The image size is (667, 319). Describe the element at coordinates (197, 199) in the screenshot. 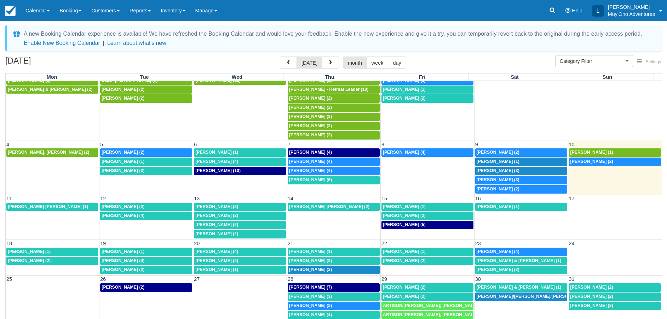

I see `span: 13` at that location.